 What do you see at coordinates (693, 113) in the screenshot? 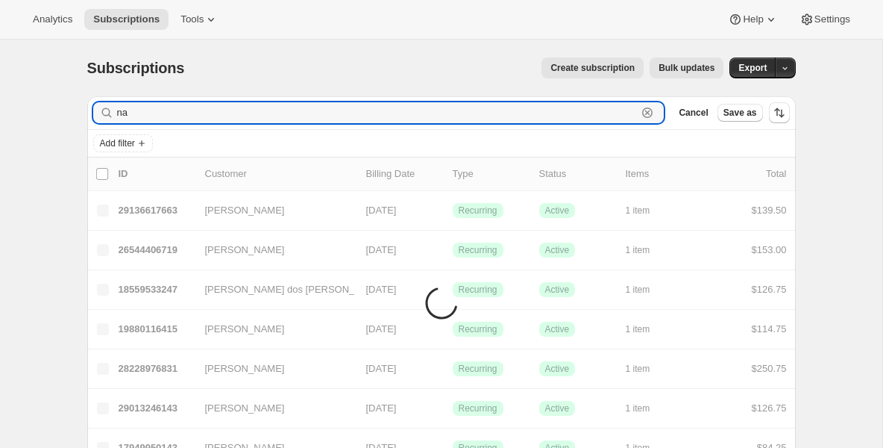
I see `button: Cancel` at bounding box center [693, 113].